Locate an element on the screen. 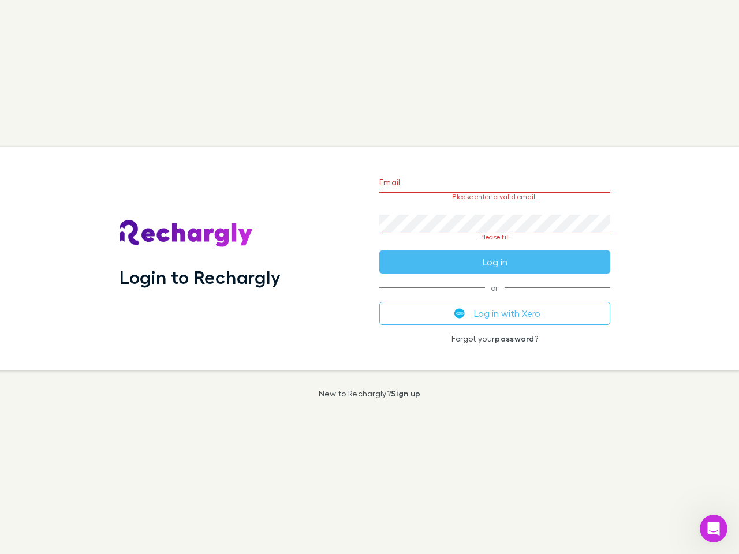  p: Forgot your ? is located at coordinates (495, 339).